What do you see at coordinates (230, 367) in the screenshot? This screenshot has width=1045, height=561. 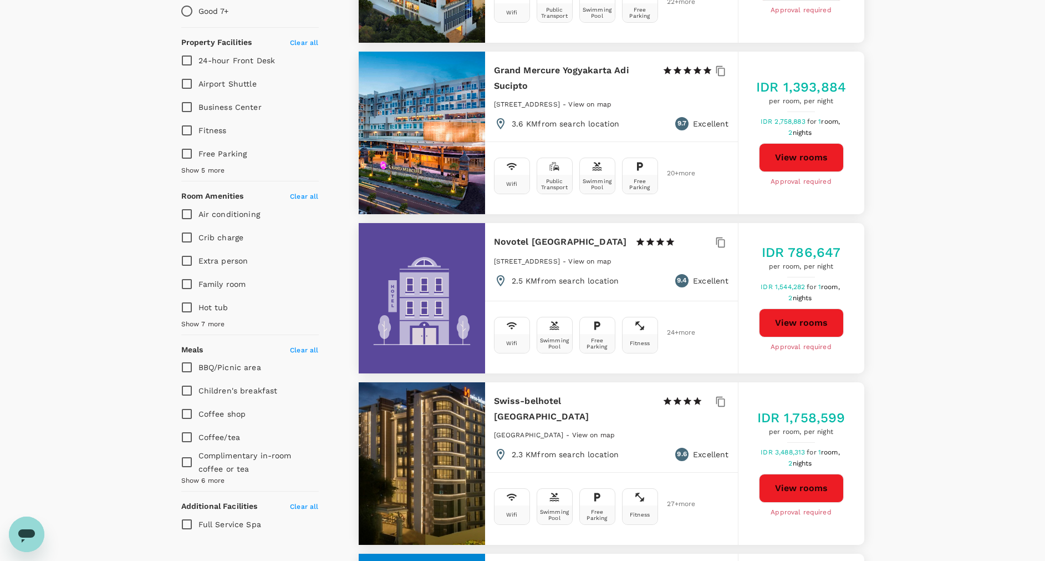 I see `span: BBQ/Picnic area` at bounding box center [230, 367].